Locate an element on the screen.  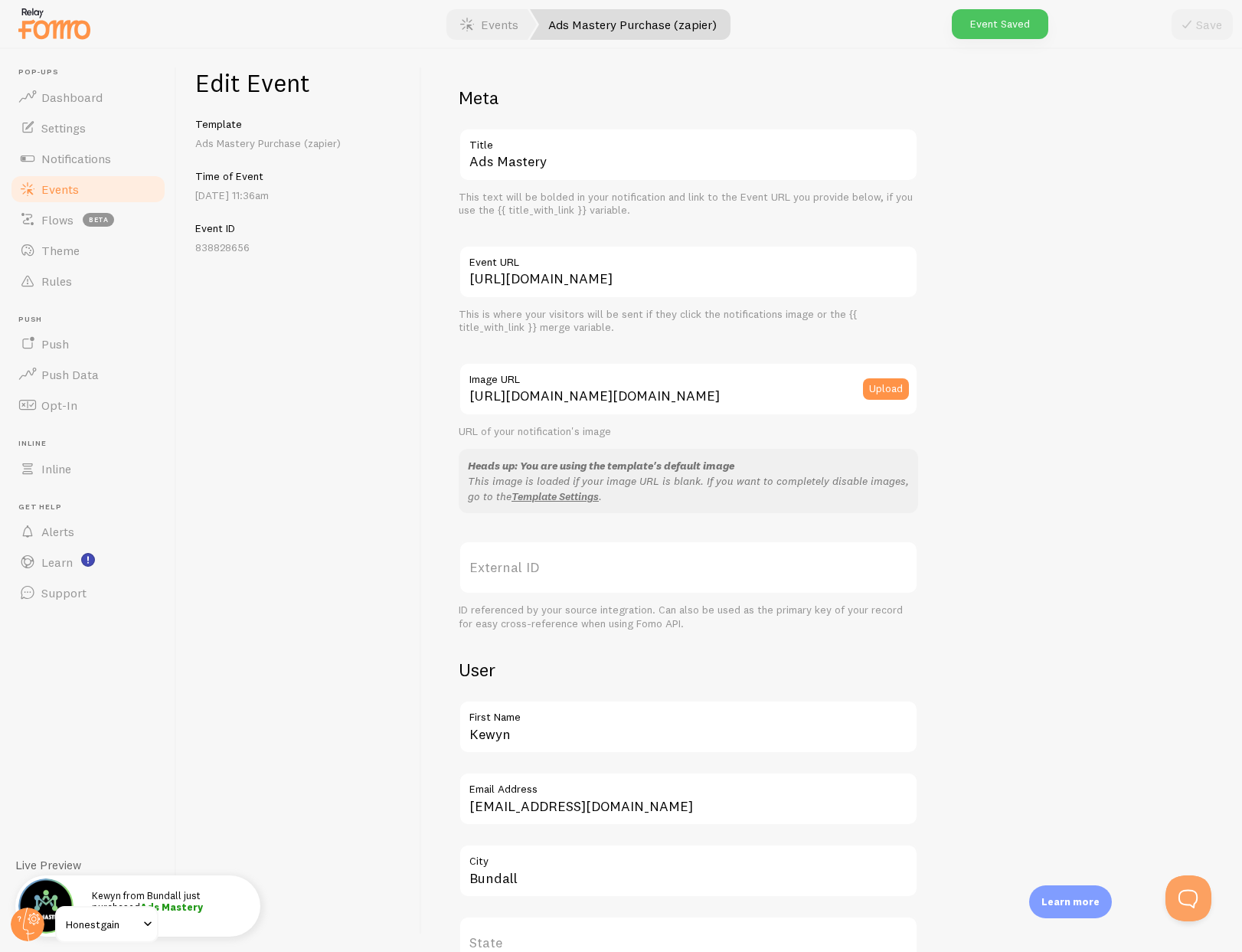
a: Learn is located at coordinates (88, 562).